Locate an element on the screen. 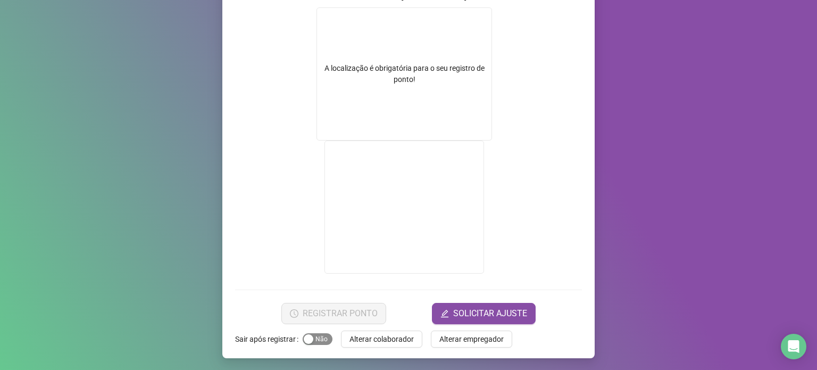 This screenshot has height=370, width=817. button: Alterar colaborador is located at coordinates (381, 339).